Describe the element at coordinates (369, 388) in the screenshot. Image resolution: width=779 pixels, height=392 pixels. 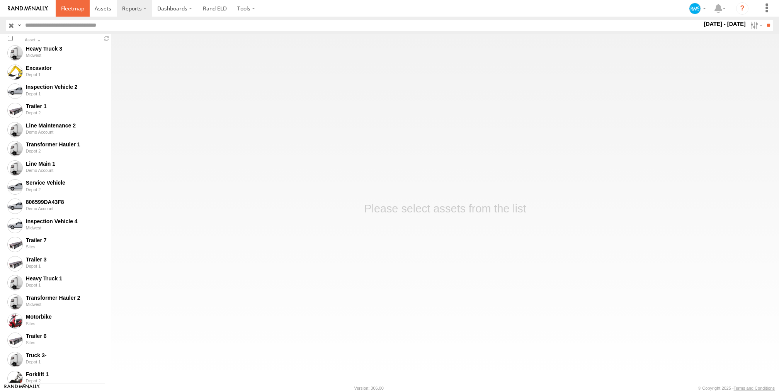
I see `div: Version: 306.00` at that location.